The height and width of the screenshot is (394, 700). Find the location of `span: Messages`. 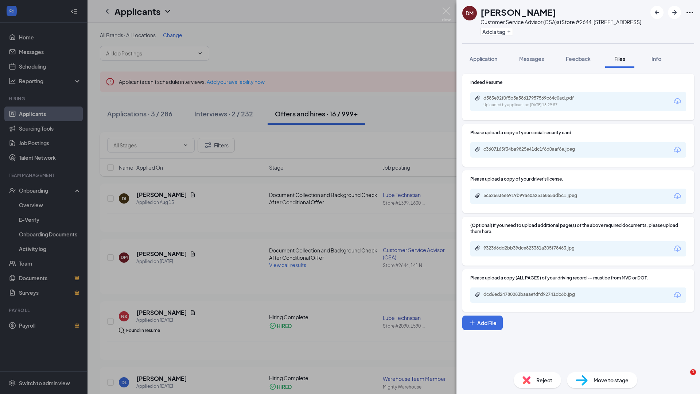

span: Messages is located at coordinates (531, 59).